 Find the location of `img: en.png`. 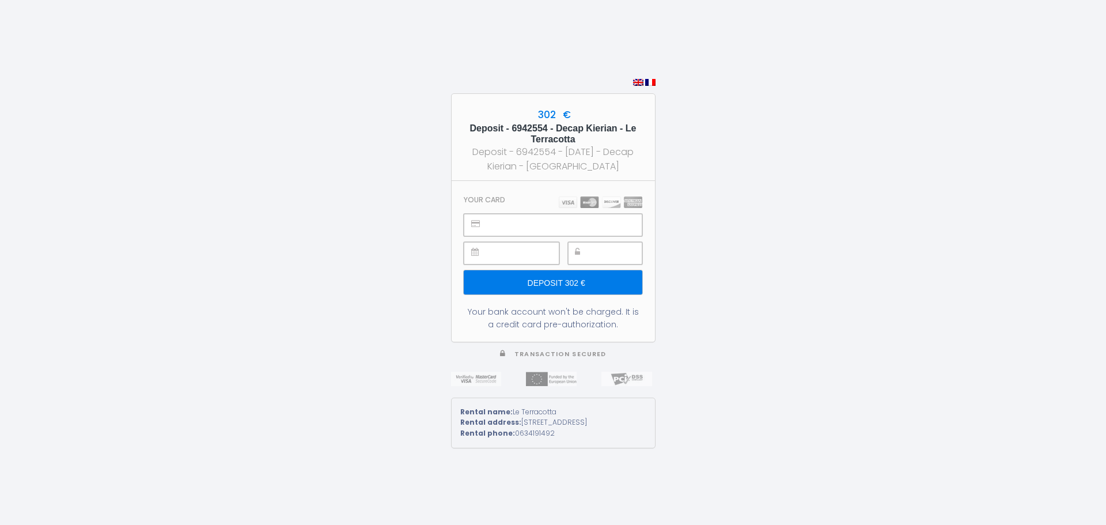

img: en.png is located at coordinates (638, 82).